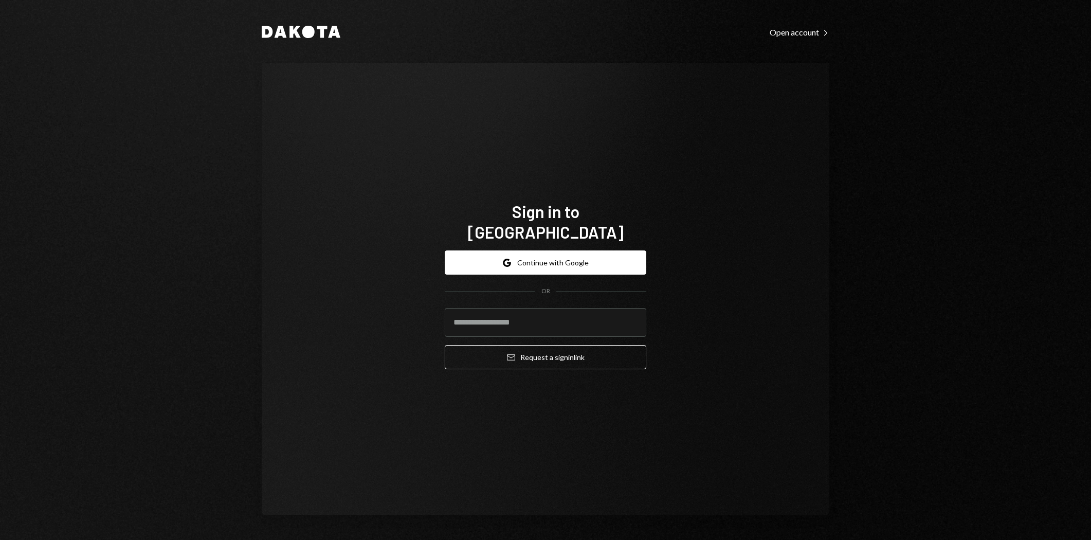 The width and height of the screenshot is (1091, 540). Describe the element at coordinates (545, 357) in the screenshot. I see `button: Request a signinlink` at that location.